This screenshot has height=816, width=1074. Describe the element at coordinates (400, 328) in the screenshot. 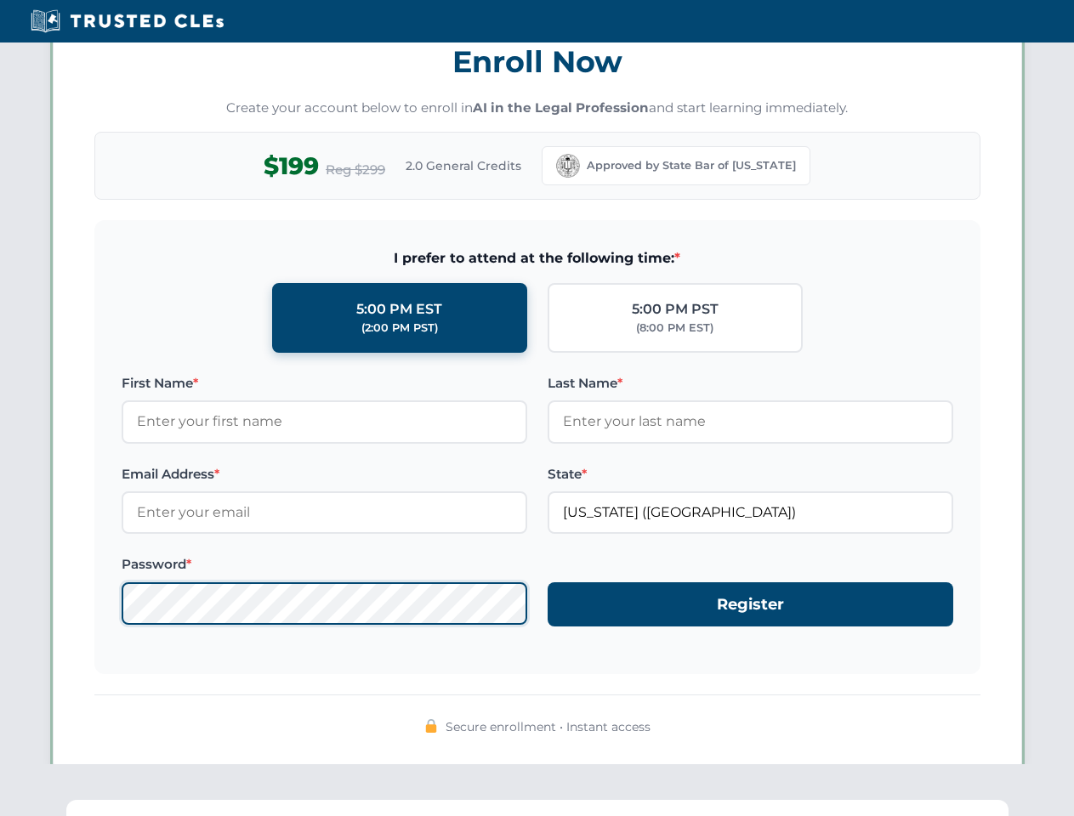

I see `div: (2:00 PM PST)` at that location.